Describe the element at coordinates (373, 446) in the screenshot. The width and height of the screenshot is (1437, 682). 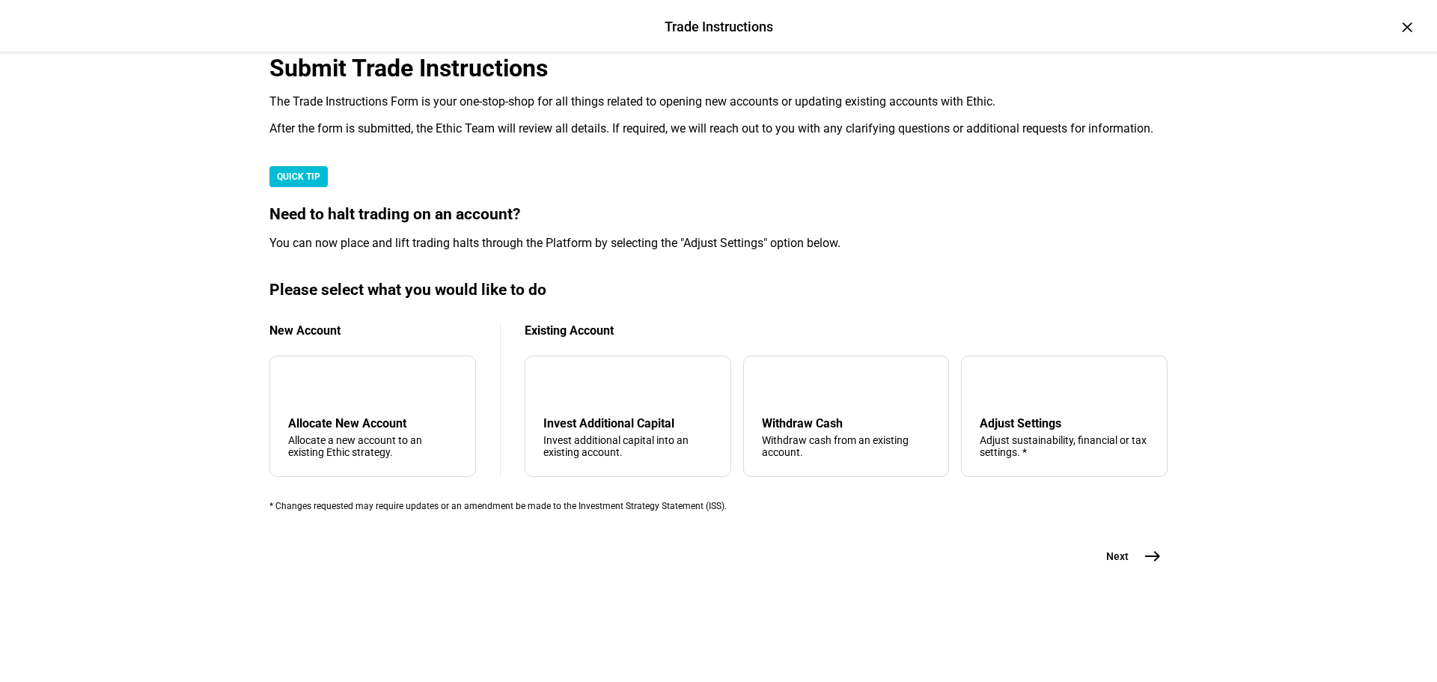
I see `div: Allocate a new account to an existing Ethic strategy.` at that location.